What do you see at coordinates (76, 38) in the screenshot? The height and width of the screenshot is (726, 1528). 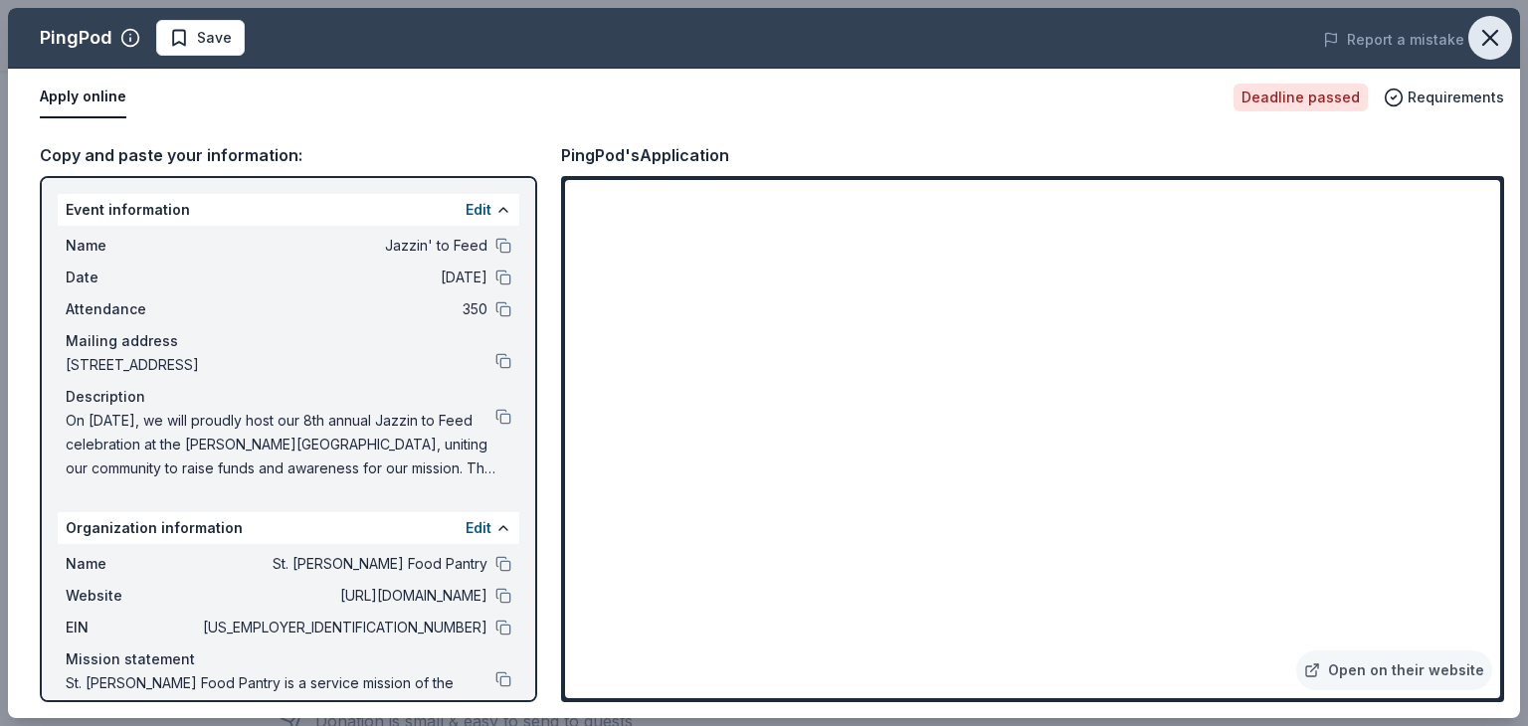 I see `div: PingPod` at bounding box center [76, 38].